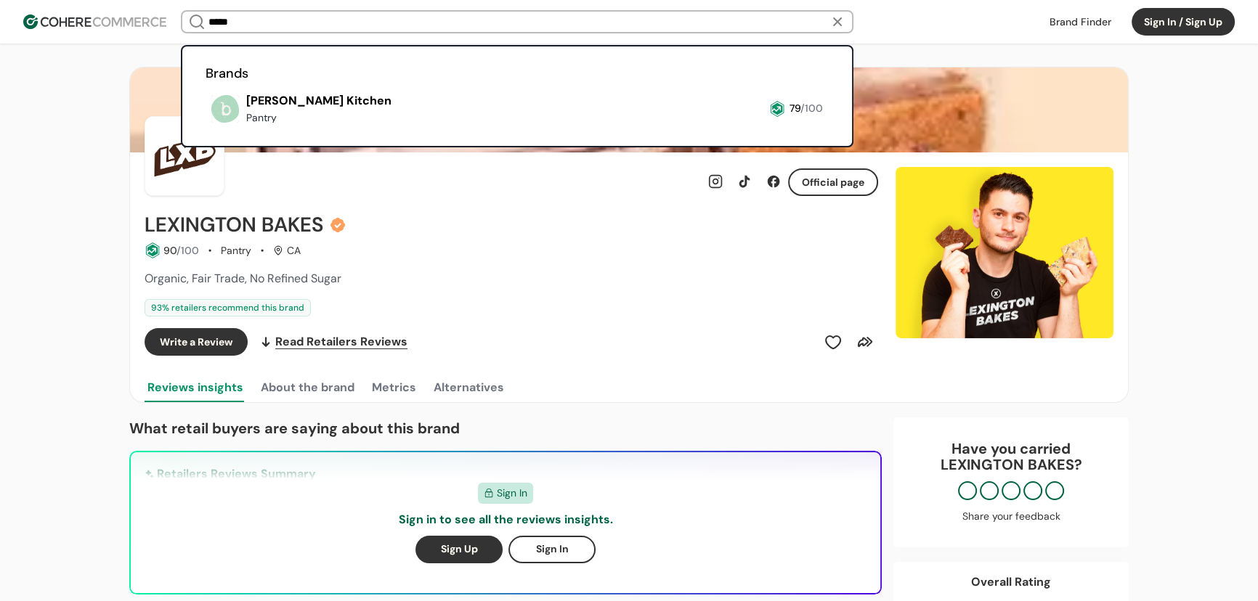 The width and height of the screenshot is (1258, 601). I want to click on span: Sign In, so click(512, 493).